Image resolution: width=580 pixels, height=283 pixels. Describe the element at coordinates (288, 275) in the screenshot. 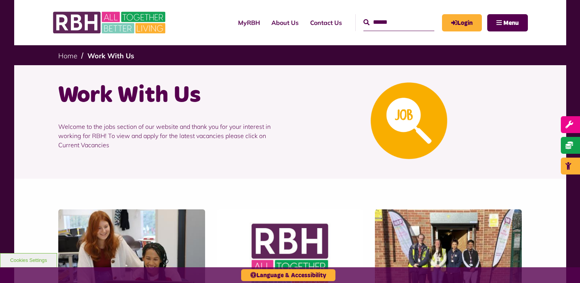

I see `button: Language & Accessibility` at that location.